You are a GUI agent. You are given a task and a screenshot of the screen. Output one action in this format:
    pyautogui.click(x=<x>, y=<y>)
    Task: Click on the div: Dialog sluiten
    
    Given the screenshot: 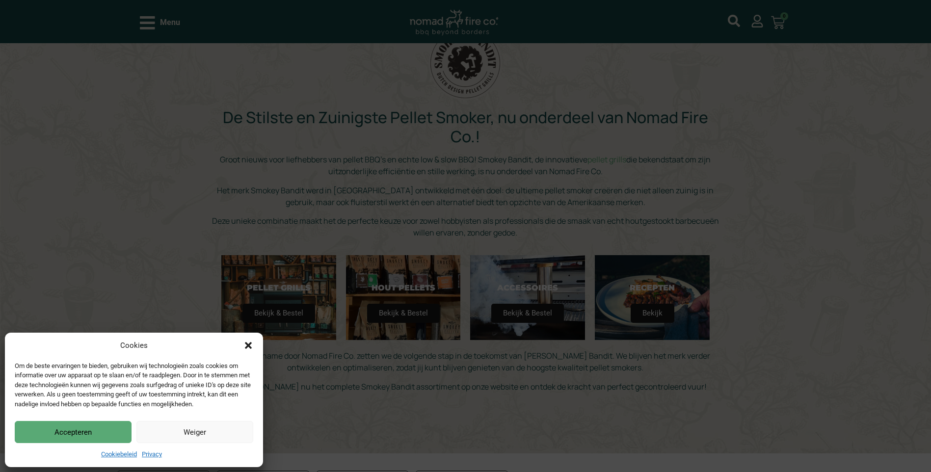 What is the action you would take?
    pyautogui.click(x=248, y=346)
    